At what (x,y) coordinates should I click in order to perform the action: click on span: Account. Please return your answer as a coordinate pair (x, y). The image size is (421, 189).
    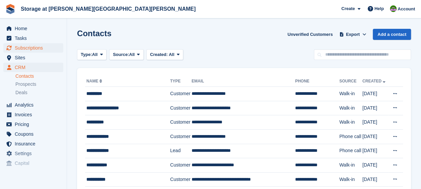
    Looking at the image, I should click on (407, 9).